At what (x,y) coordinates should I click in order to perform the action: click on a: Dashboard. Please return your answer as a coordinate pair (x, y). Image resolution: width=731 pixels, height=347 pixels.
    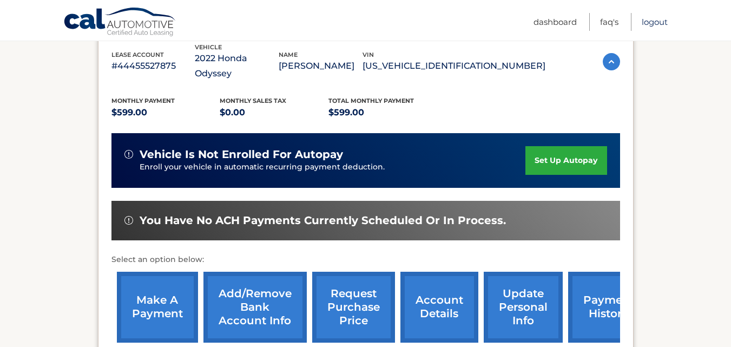
    Looking at the image, I should click on (555, 22).